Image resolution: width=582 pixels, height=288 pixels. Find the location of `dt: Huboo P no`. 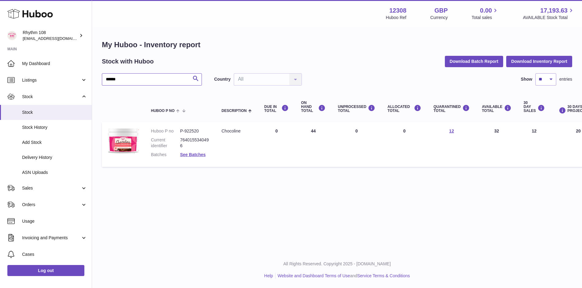

dt: Huboo P no is located at coordinates (165, 131).